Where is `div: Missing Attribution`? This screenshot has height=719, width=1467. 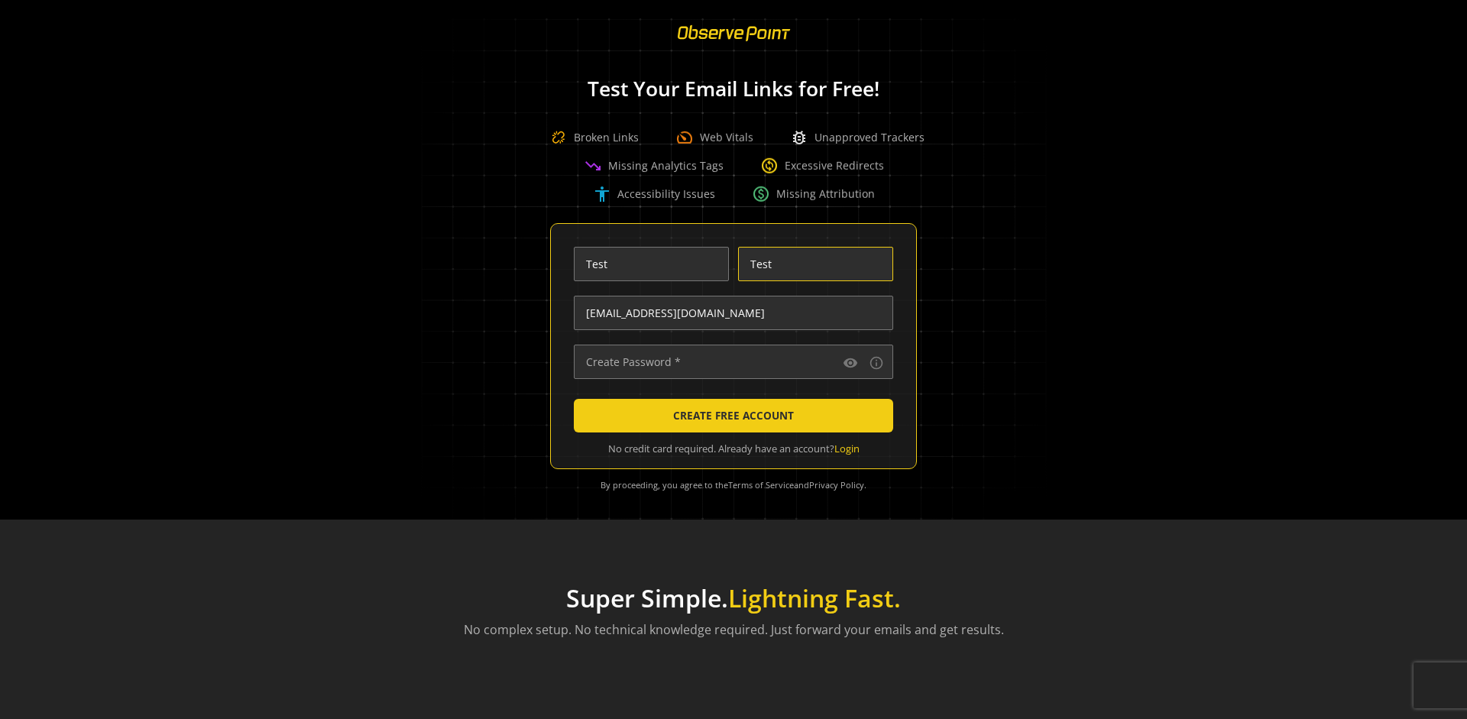 div: Missing Attribution is located at coordinates (813, 194).